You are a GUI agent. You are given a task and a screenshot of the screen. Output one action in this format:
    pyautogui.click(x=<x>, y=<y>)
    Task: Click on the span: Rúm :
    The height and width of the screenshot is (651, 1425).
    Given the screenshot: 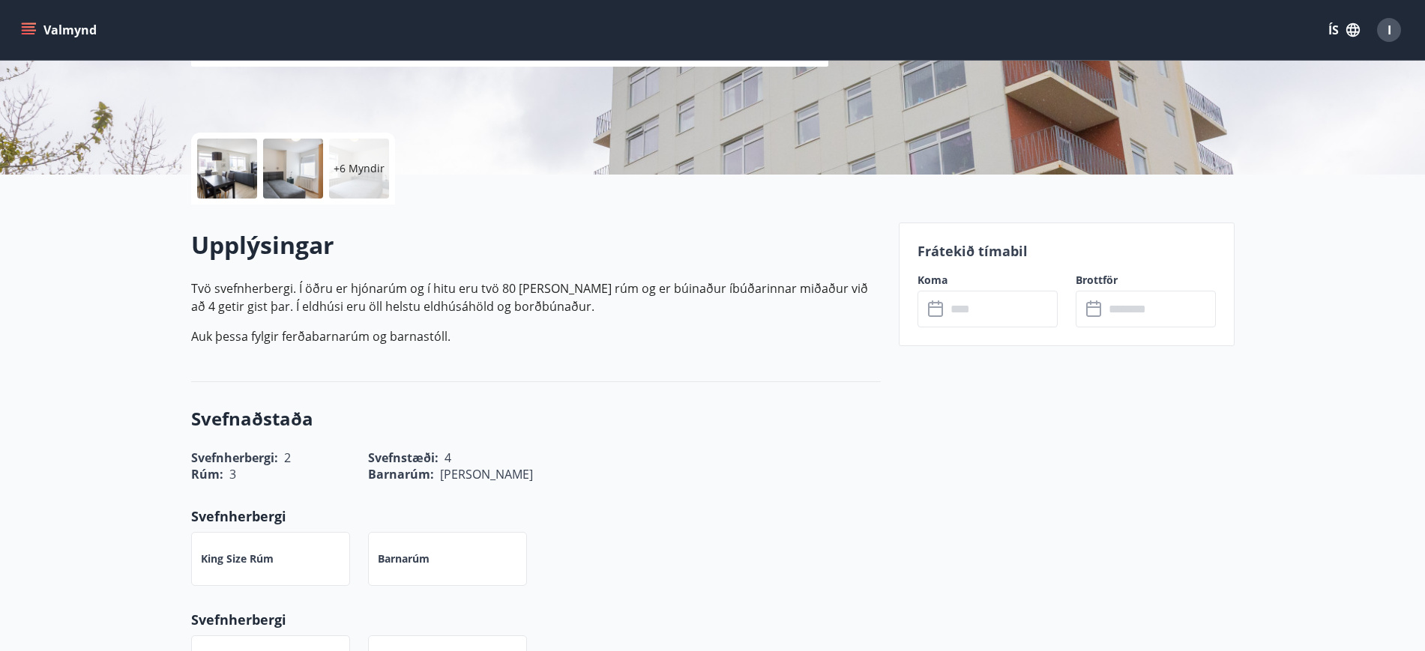 What is the action you would take?
    pyautogui.click(x=207, y=474)
    